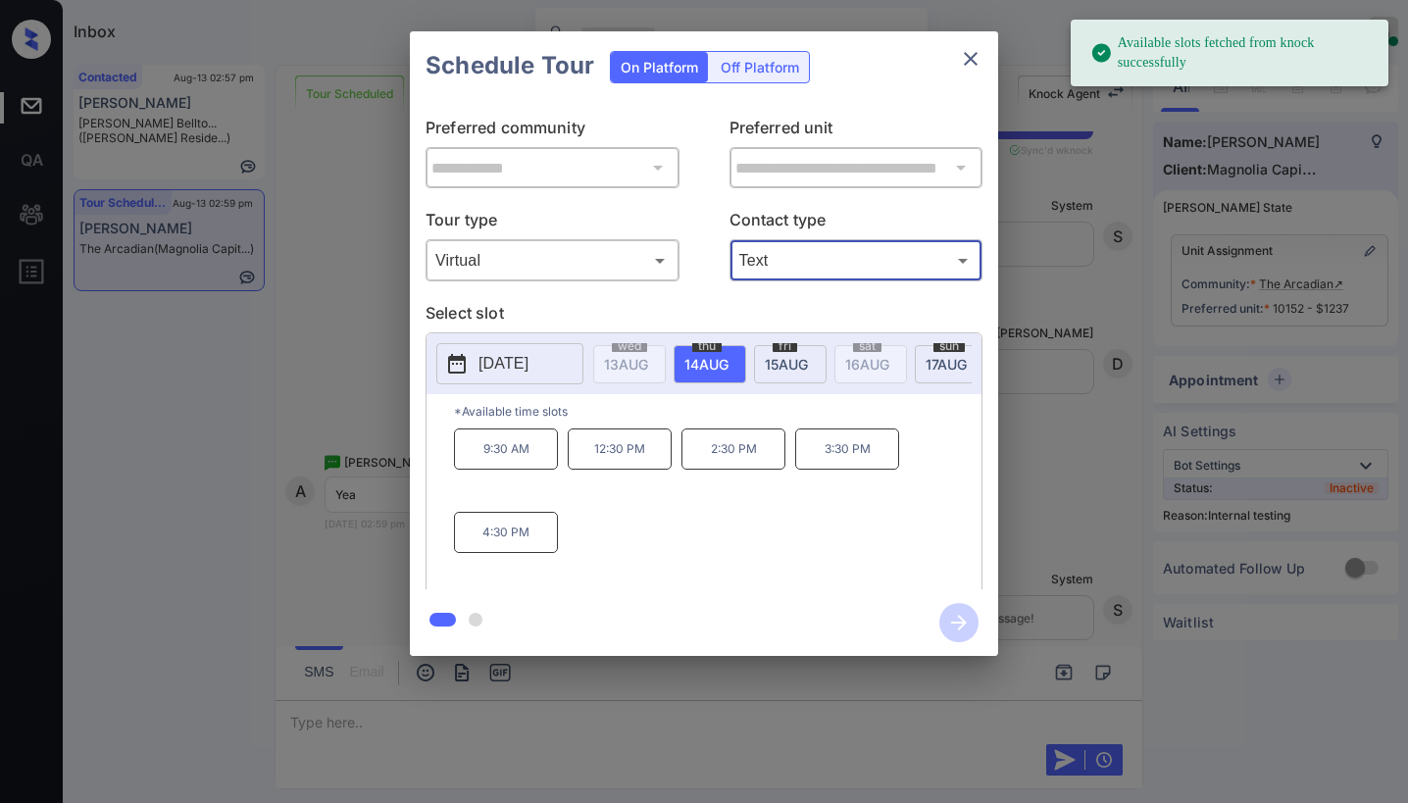 Image resolution: width=1408 pixels, height=803 pixels. What do you see at coordinates (718, 411) in the screenshot?
I see `p: *Available time slots` at bounding box center [718, 411].